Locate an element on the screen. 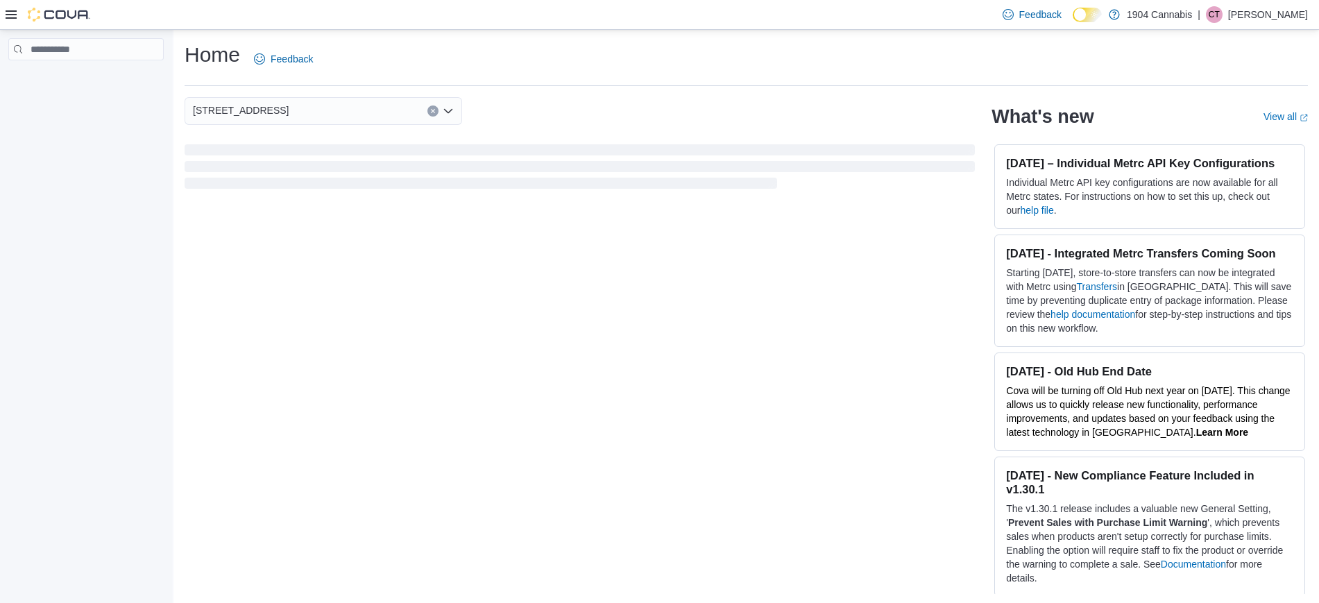  button: Clear input is located at coordinates (433, 111).